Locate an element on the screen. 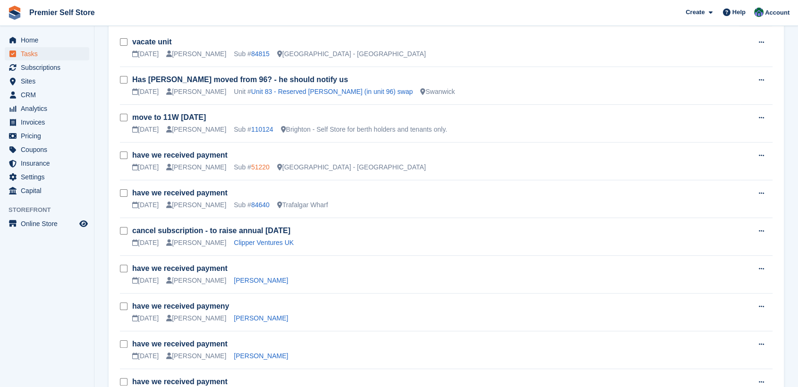 This screenshot has width=798, height=387. span: Subscriptions is located at coordinates (49, 68).